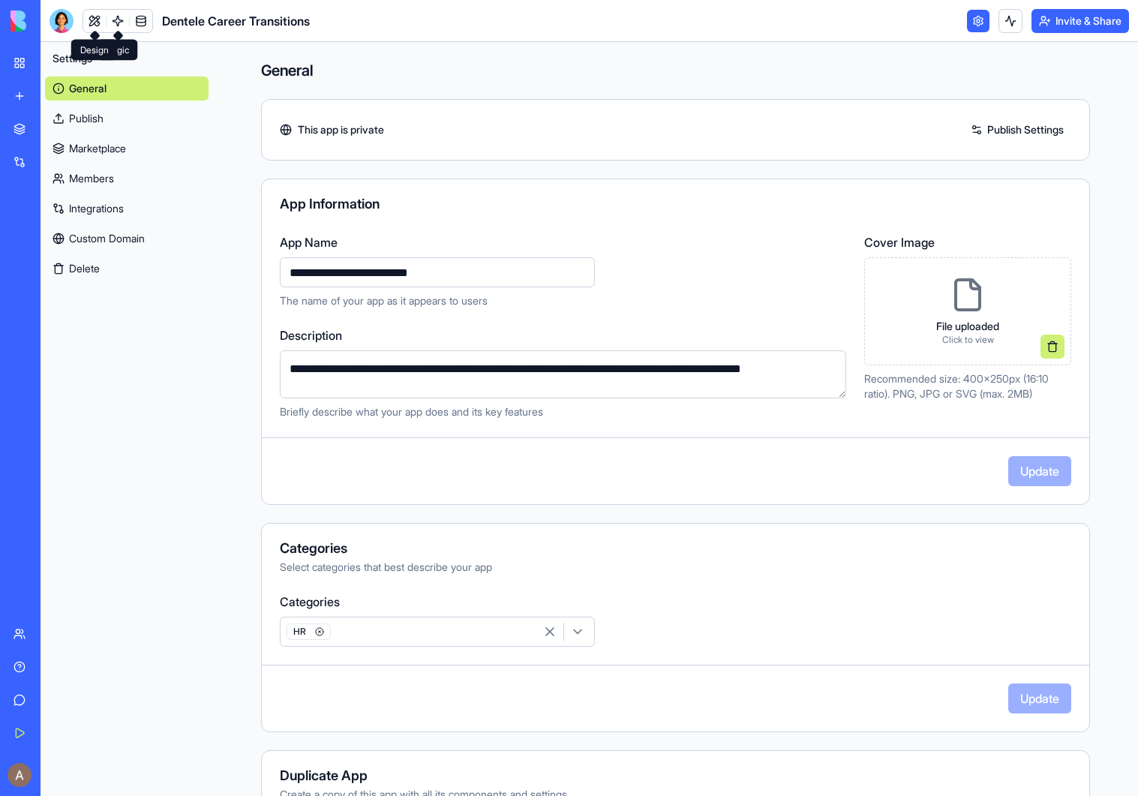  I want to click on img: ACg8ocJV6D3_6rN2XWQ9gC4Su6cEn1tsy63u5_3HgxpMOOOGh7gtYg=s96-c, so click(20, 775).